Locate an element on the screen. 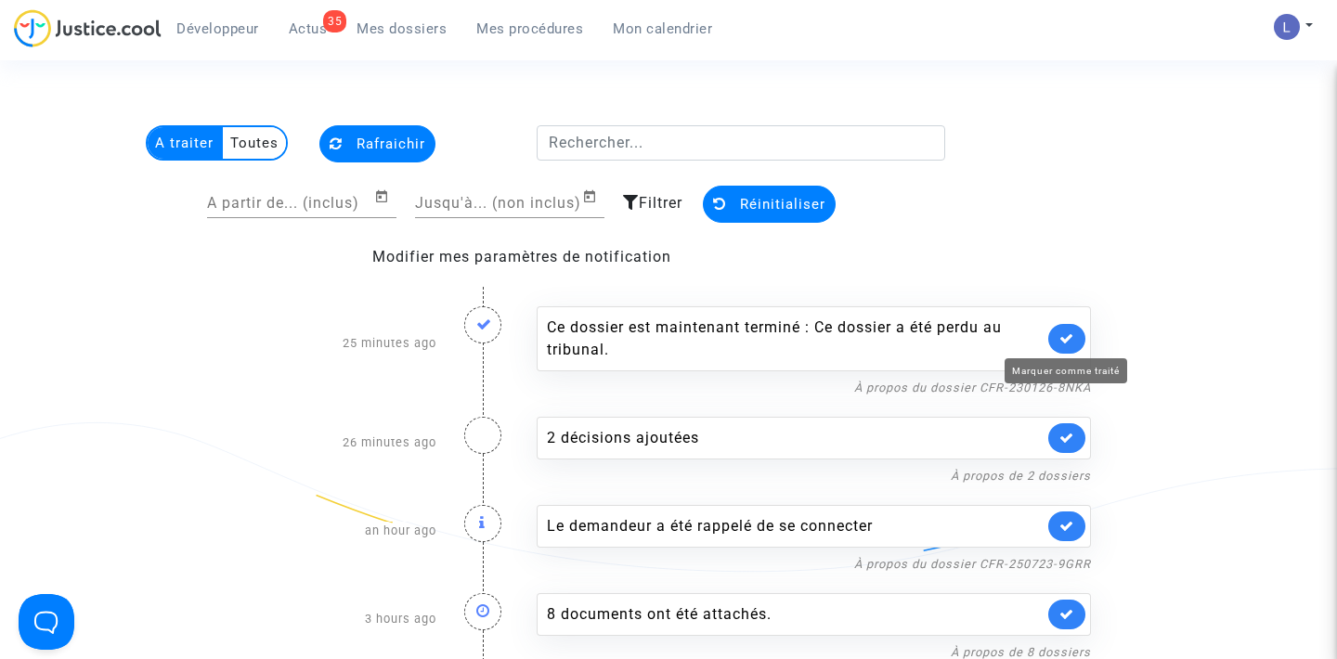  img: AATXAJzI13CaqkJmx-MOQUbNyDE09GJ9dorwRvFSQZdH=s96-c is located at coordinates (1287, 27).